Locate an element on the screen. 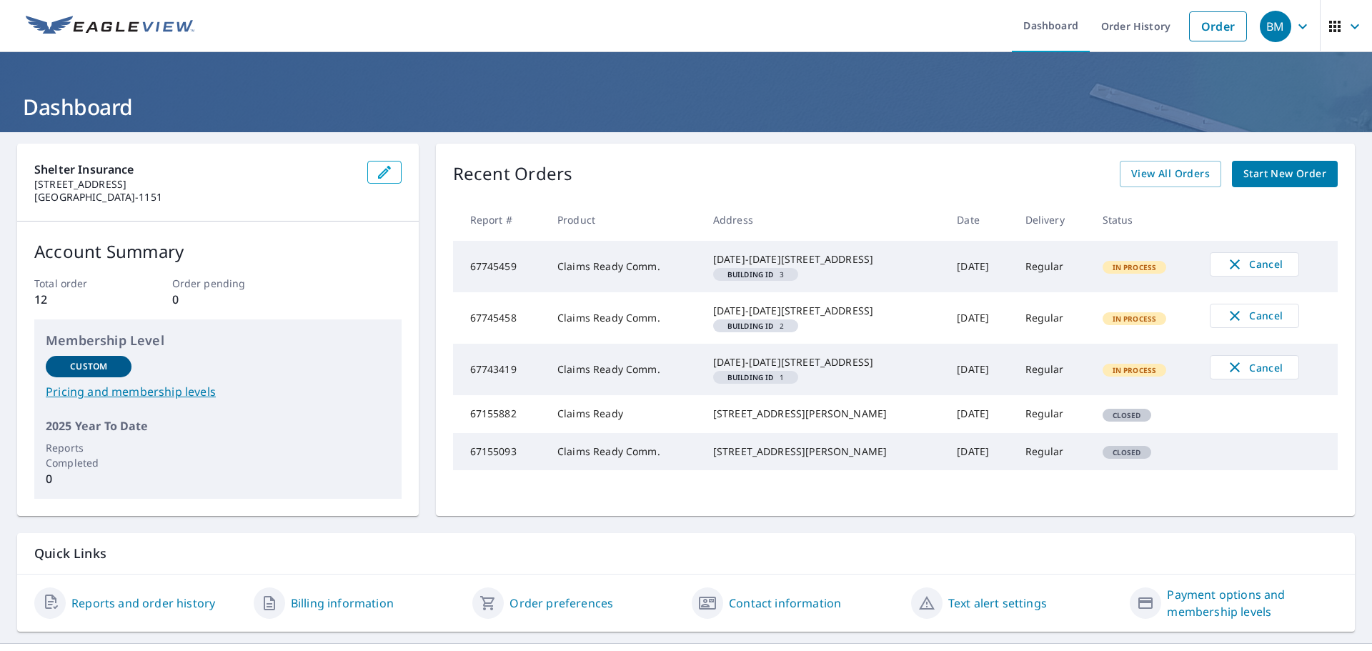  th: Address is located at coordinates (823, 219).